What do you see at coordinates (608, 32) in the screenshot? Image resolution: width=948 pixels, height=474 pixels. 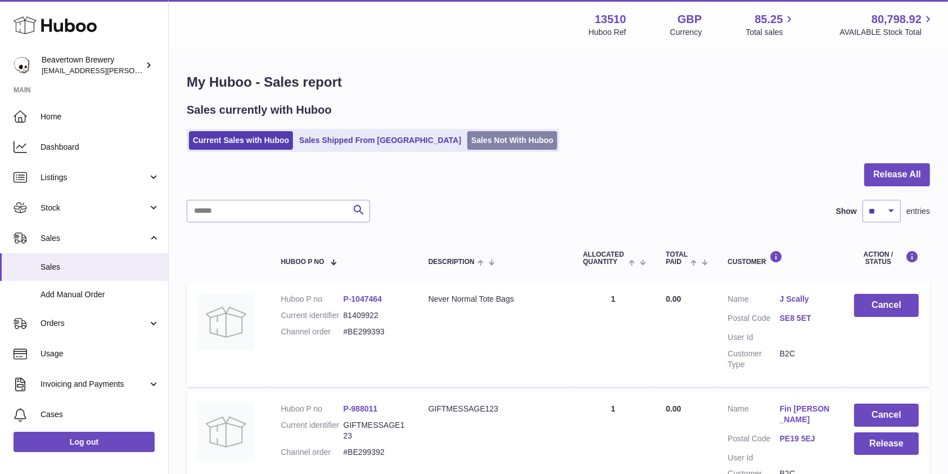 I see `div: Huboo Ref` at bounding box center [608, 32].